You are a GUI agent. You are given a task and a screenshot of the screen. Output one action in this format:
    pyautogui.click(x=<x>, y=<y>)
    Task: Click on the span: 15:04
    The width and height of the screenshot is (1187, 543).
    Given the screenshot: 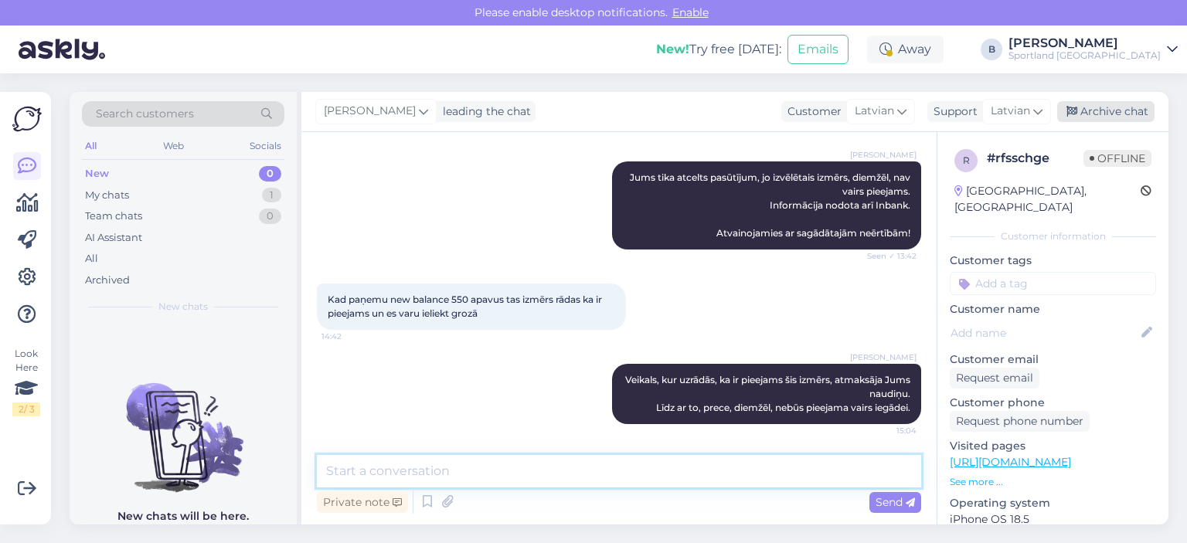 What is the action you would take?
    pyautogui.click(x=887, y=431)
    